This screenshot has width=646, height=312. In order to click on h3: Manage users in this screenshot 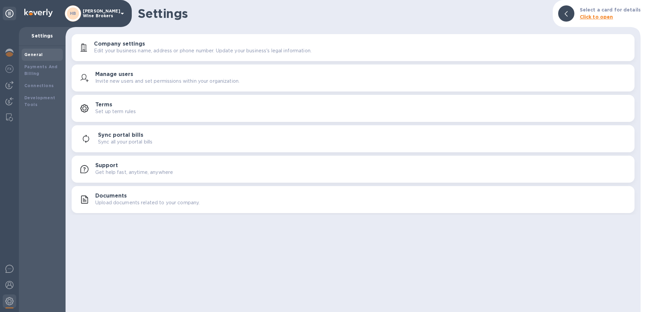, I will do `click(114, 74)`.